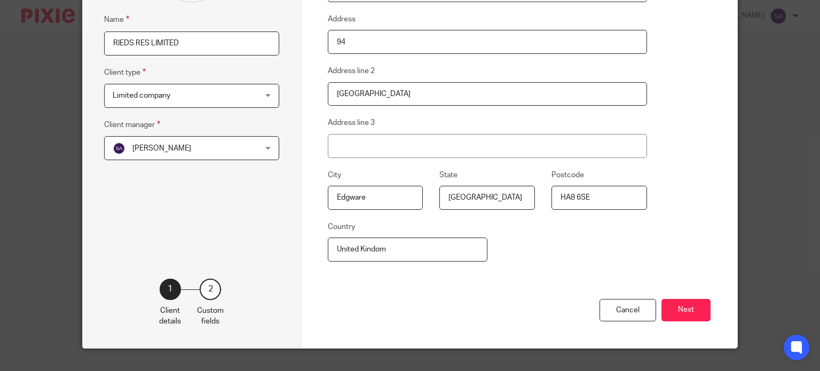 The height and width of the screenshot is (371, 820). Describe the element at coordinates (448, 175) in the screenshot. I see `label: State` at that location.